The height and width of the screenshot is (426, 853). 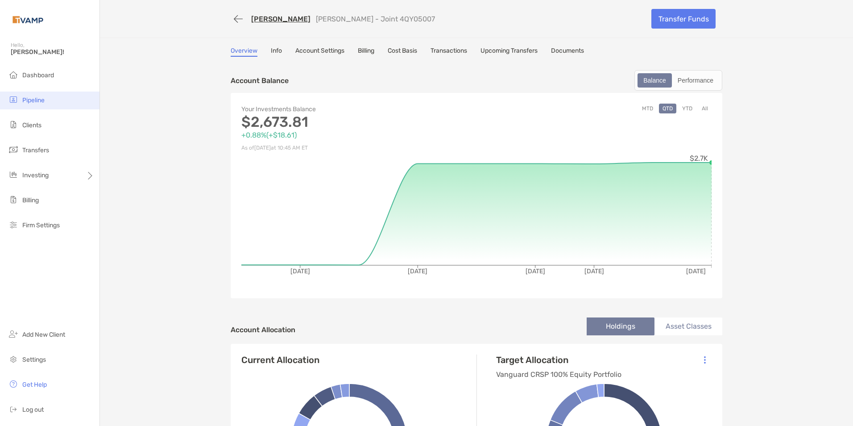 I want to click on img: transfers icon, so click(x=13, y=150).